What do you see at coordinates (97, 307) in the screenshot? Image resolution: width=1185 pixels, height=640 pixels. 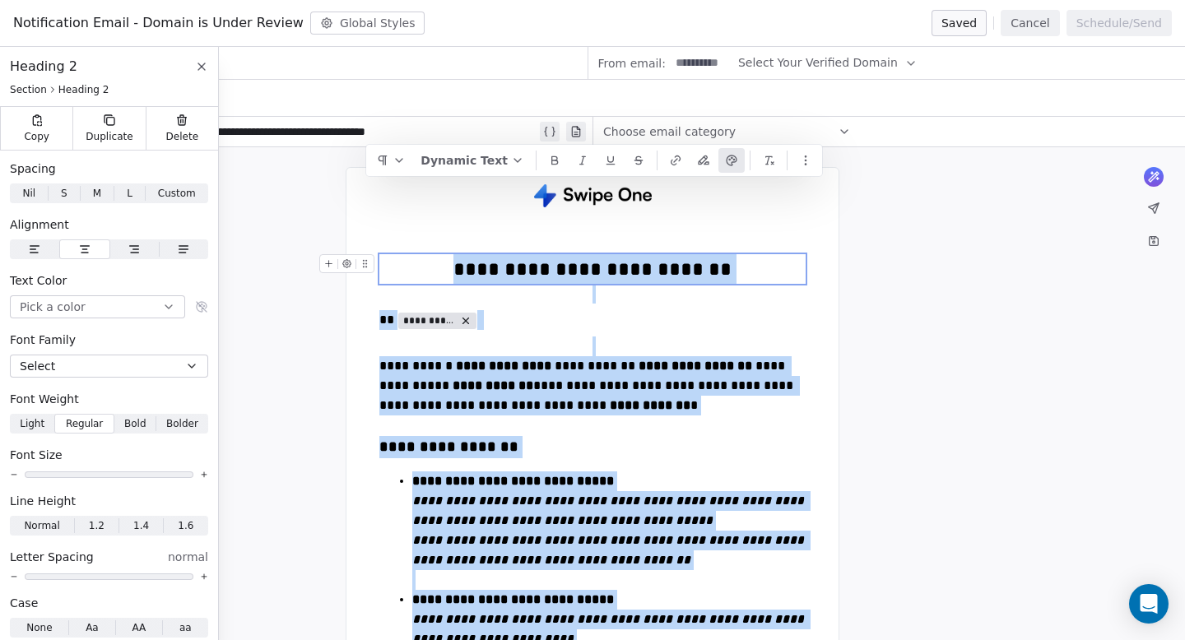 I see `button: Pick a color` at bounding box center [97, 307].